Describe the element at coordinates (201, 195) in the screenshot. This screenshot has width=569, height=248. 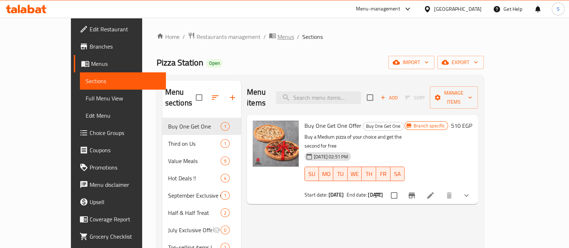
I see `div: September Exclusive Offers1` at that location.